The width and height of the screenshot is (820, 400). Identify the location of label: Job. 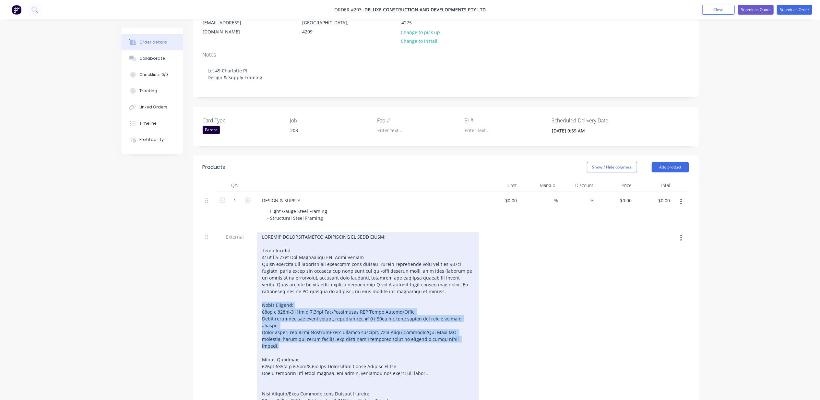
(331, 120).